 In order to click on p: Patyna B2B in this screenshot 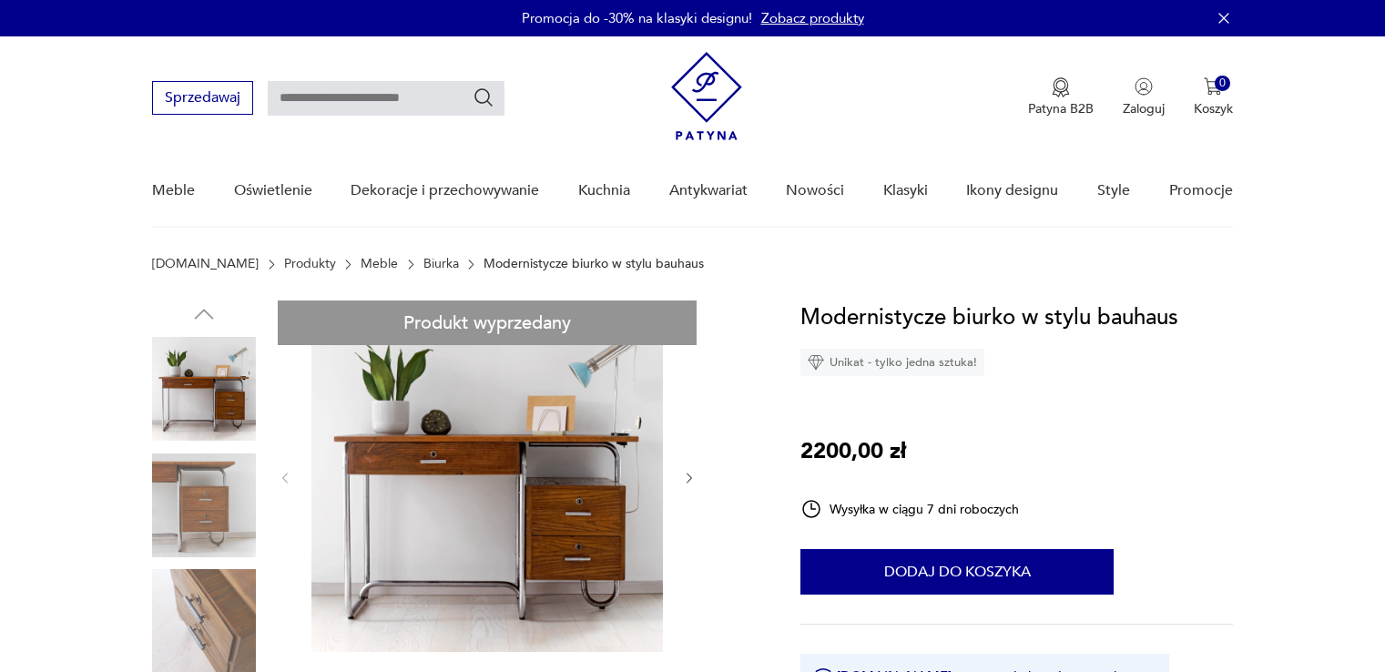, I will do `click(1061, 108)`.